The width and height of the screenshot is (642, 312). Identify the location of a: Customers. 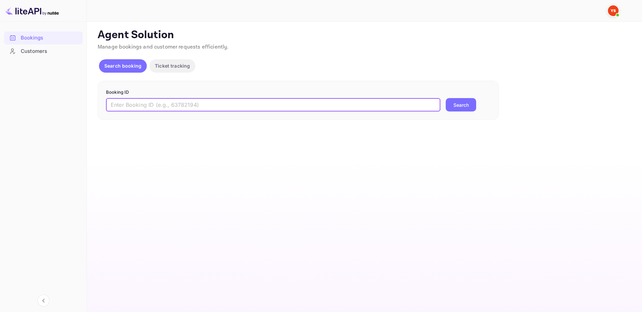
(43, 51).